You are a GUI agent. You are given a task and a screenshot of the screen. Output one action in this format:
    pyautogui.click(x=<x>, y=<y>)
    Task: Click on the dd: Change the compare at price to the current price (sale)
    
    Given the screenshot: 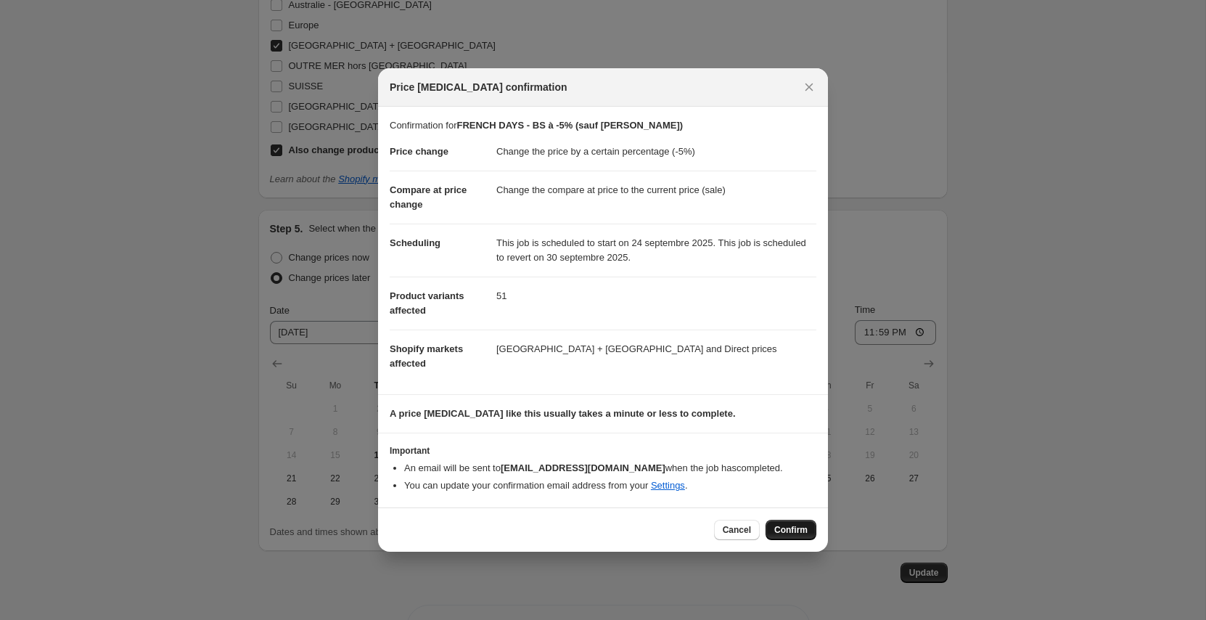 What is the action you would take?
    pyautogui.click(x=656, y=189)
    